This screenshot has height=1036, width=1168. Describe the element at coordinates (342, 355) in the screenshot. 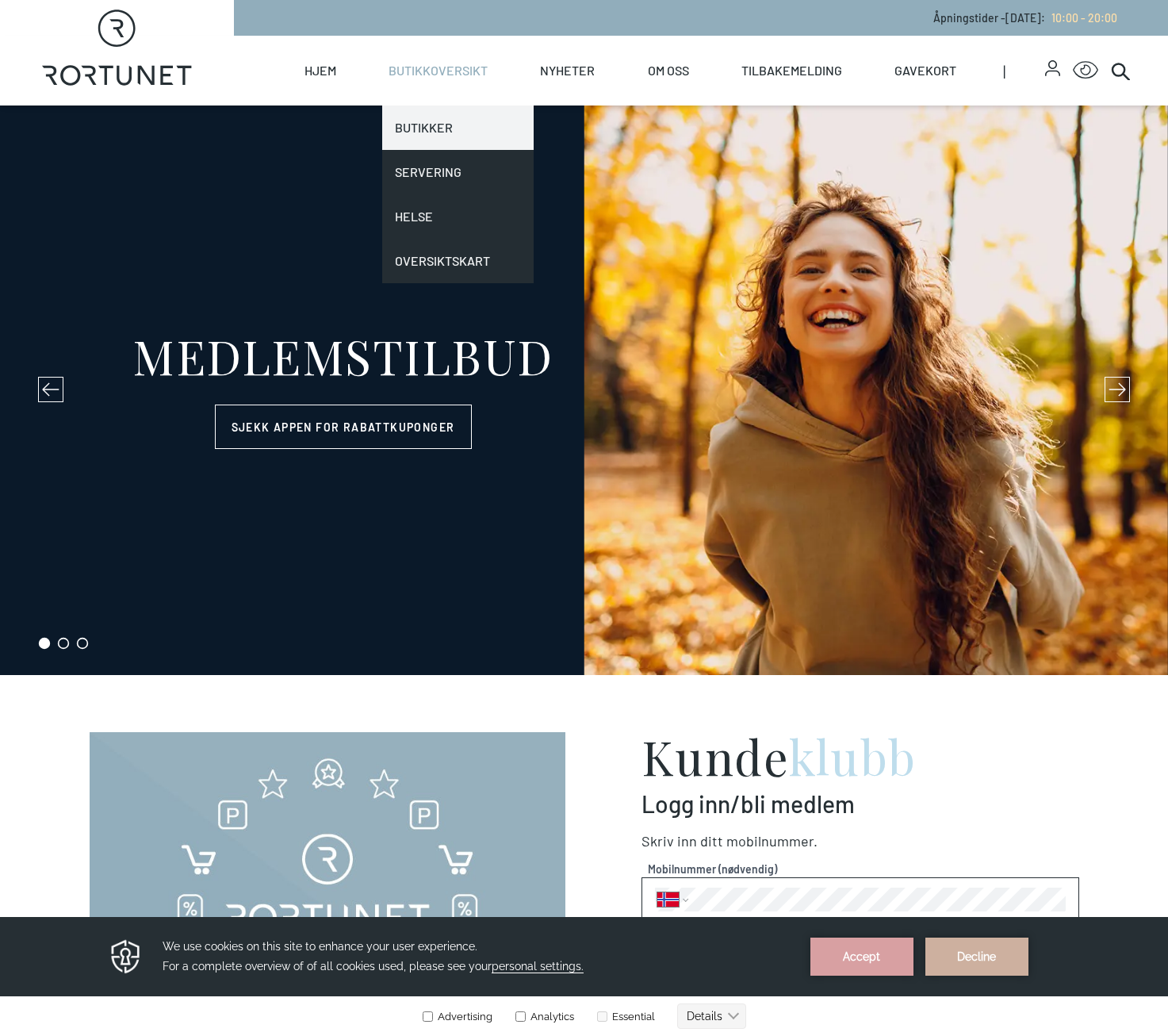

I see `div: MEDLEMSTILBUD` at that location.